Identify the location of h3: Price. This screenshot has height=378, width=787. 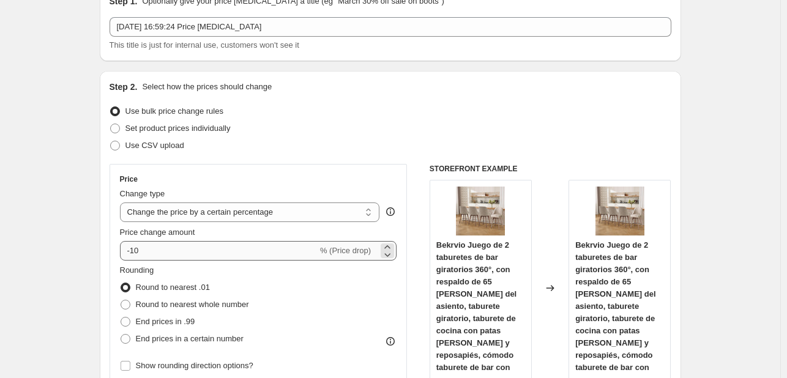
(129, 179).